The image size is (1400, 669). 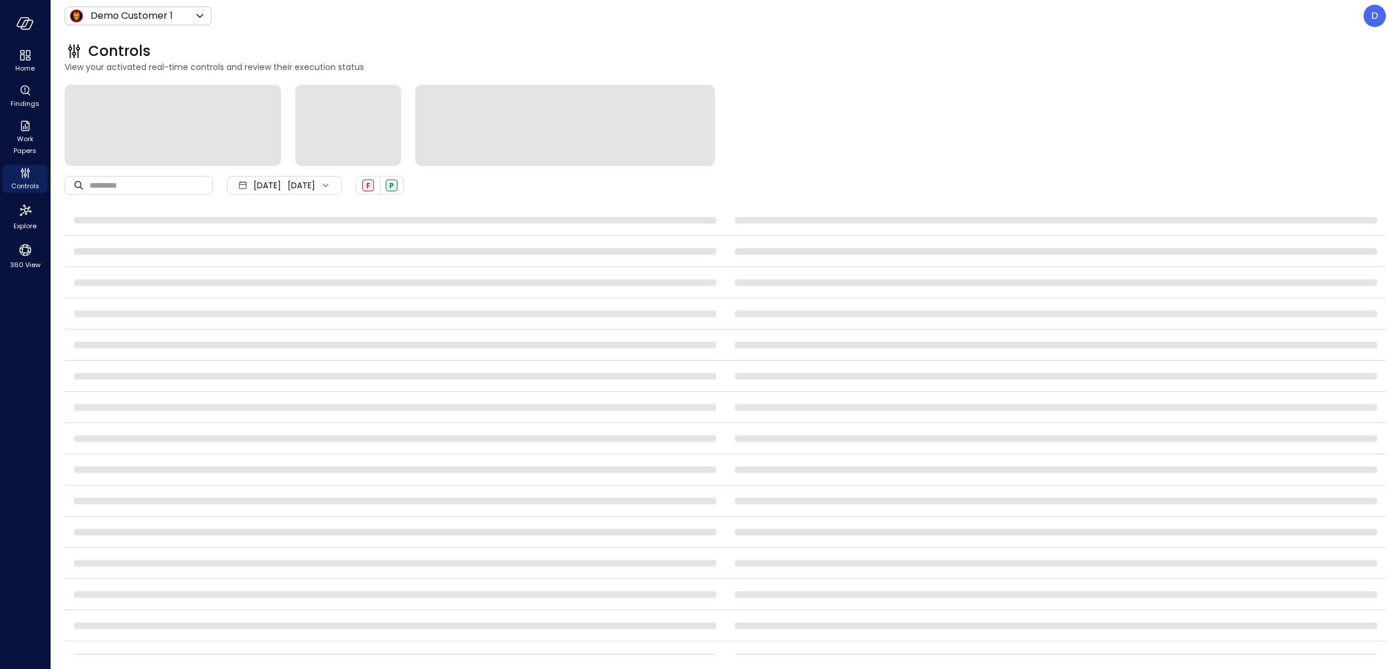 What do you see at coordinates (25, 138) in the screenshot?
I see `div: Work Papers` at bounding box center [25, 138].